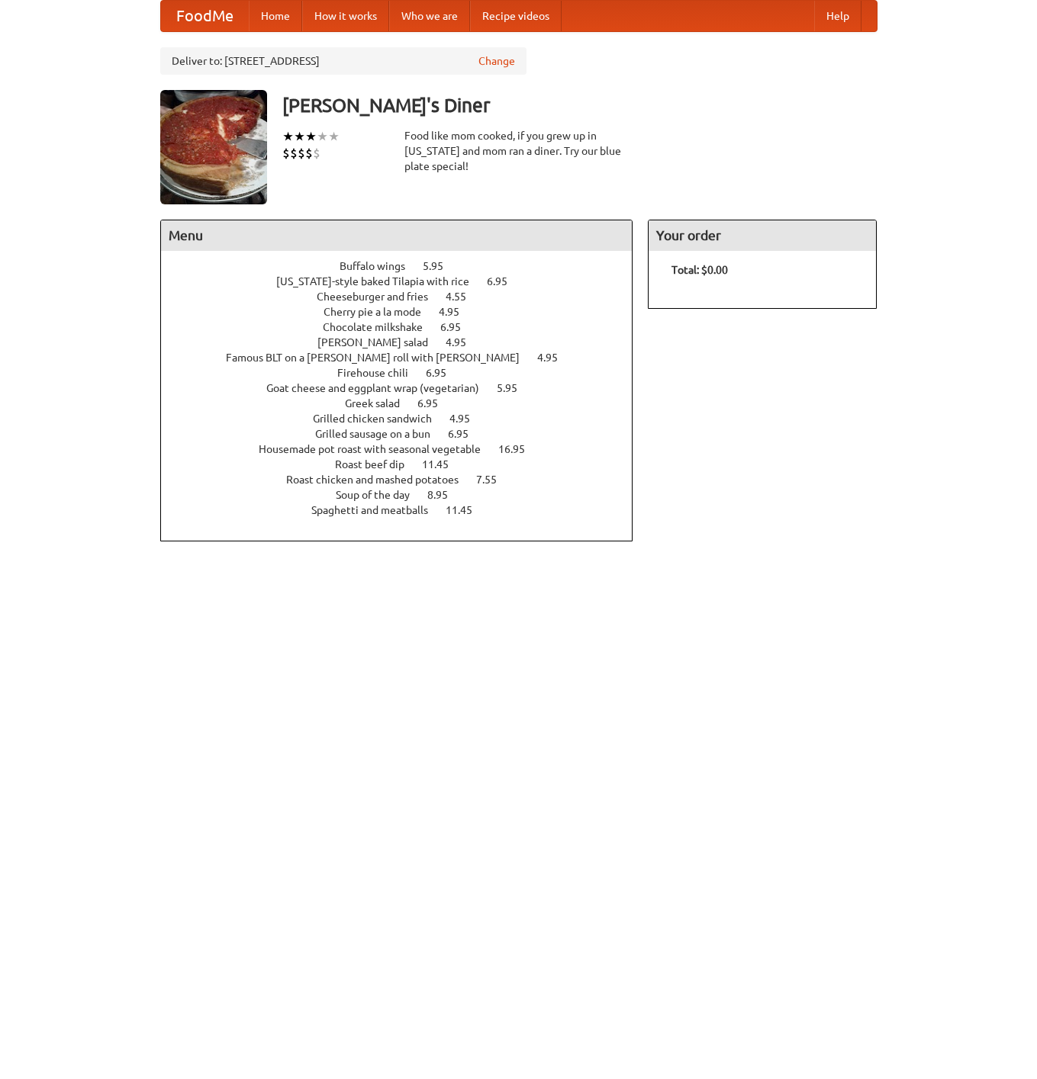 This screenshot has width=1037, height=1079. Describe the element at coordinates (405, 404) in the screenshot. I see `a: Greek salad 6.95` at that location.